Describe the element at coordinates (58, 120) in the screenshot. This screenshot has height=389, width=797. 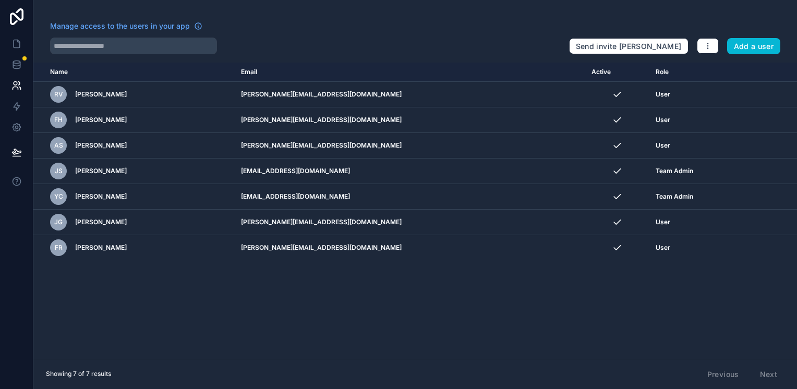
I see `span: FH` at that location.